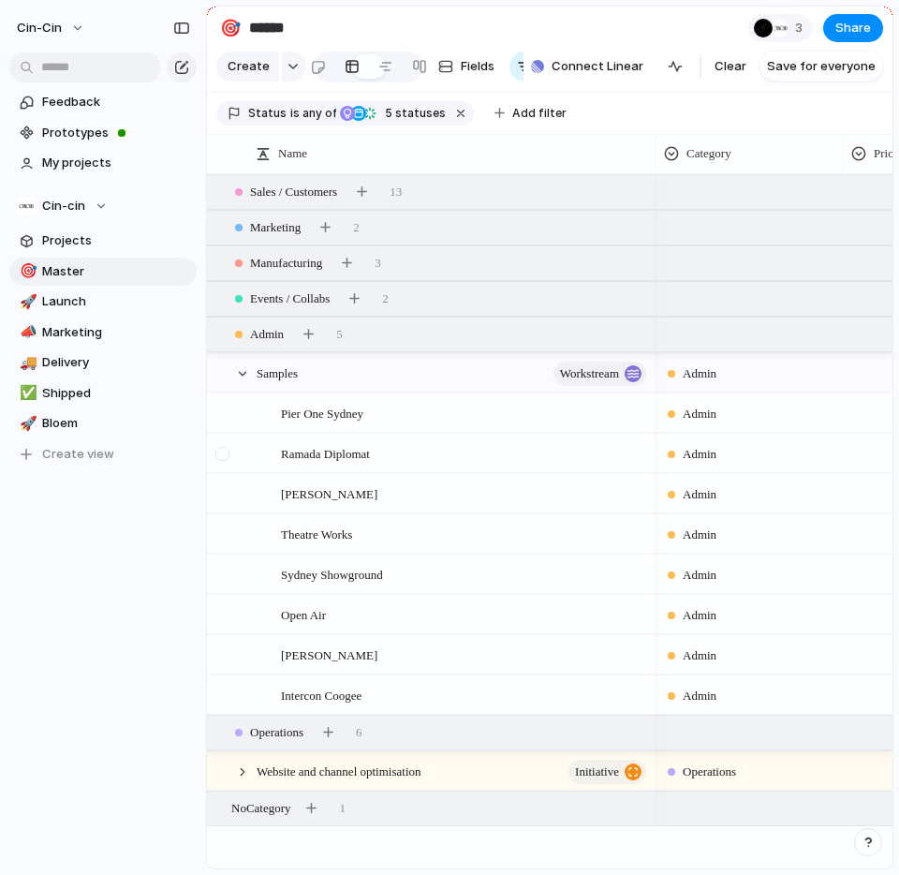 The height and width of the screenshot is (875, 899). Describe the element at coordinates (412, 113) in the screenshot. I see `span: statuses` at that location.